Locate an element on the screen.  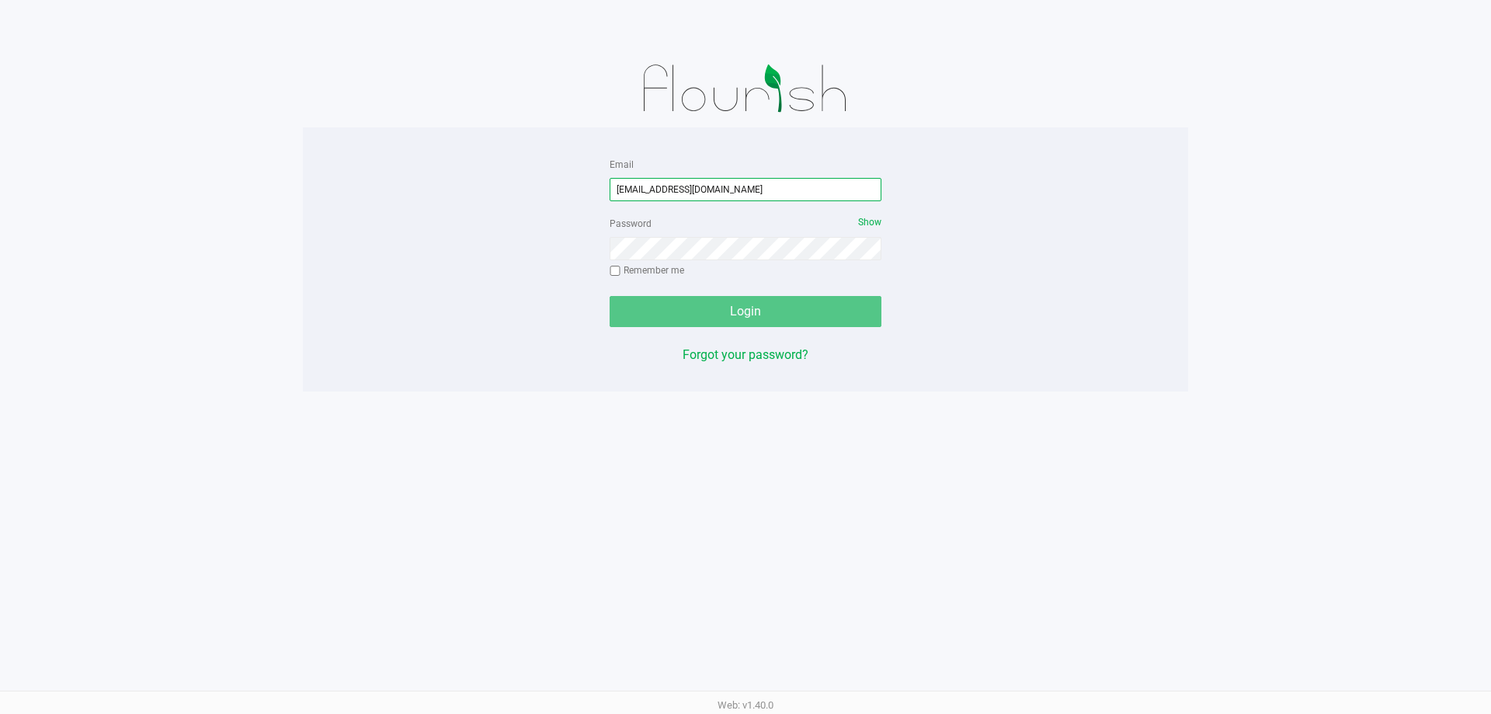
button: Forgot your password? is located at coordinates (746, 355).